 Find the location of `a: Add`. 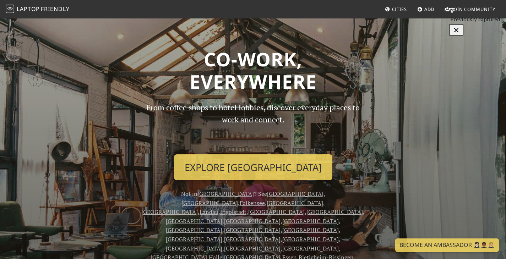

a: Add is located at coordinates (426, 9).